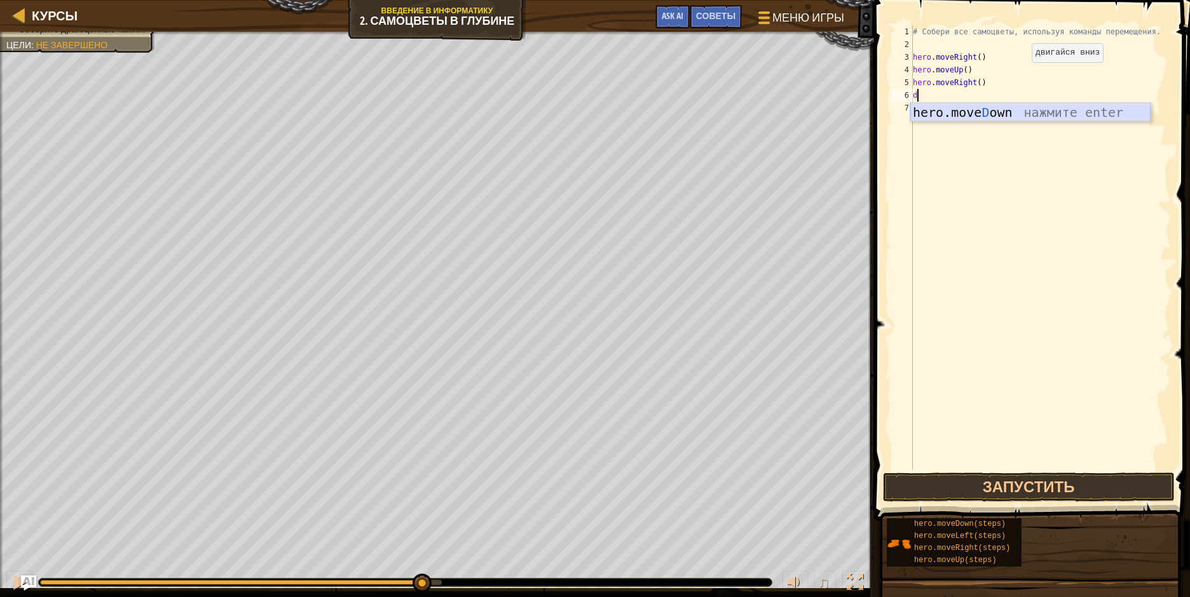 This screenshot has height=597, width=1190. I want to click on span: Не завершено, so click(72, 45).